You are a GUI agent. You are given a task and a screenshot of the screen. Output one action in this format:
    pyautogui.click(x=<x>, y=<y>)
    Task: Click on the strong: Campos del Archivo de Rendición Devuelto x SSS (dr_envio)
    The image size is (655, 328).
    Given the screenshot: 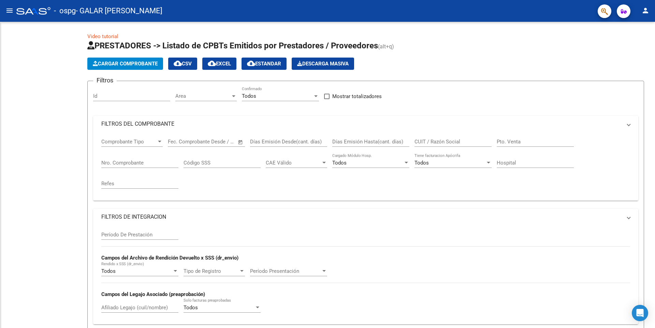 What is the action you would take?
    pyautogui.click(x=170, y=258)
    